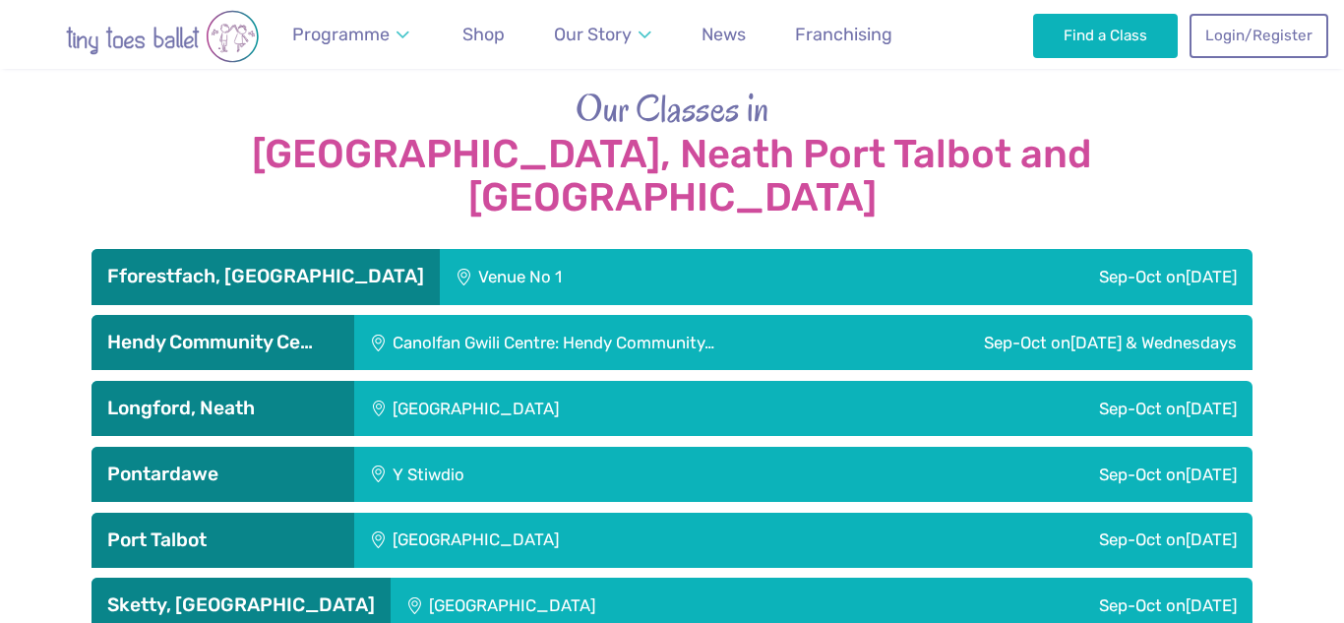 The image size is (1344, 623). What do you see at coordinates (222, 342) in the screenshot?
I see `h3: Hendy Community Ce…` at bounding box center [222, 342].